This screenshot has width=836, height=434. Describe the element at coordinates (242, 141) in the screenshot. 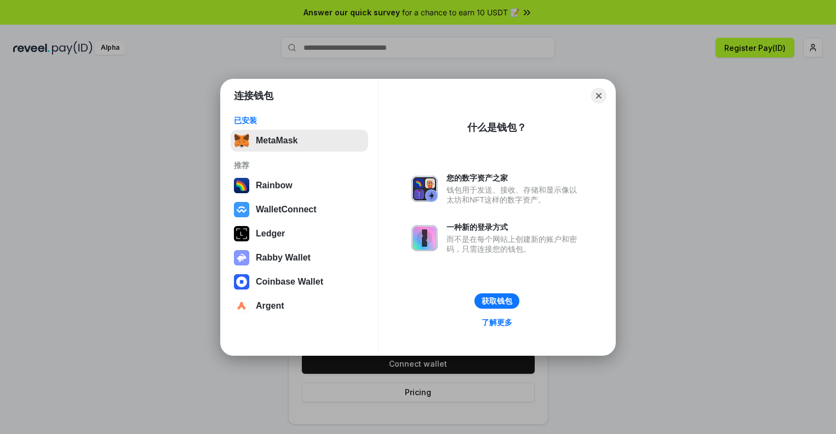

I see `img: svg+xml,%3Csvg%20fill%3D%22none%22%20height%3D%2233%22%20viewBox%3D%220%200%2035%2033%22%20width%...` at that location.